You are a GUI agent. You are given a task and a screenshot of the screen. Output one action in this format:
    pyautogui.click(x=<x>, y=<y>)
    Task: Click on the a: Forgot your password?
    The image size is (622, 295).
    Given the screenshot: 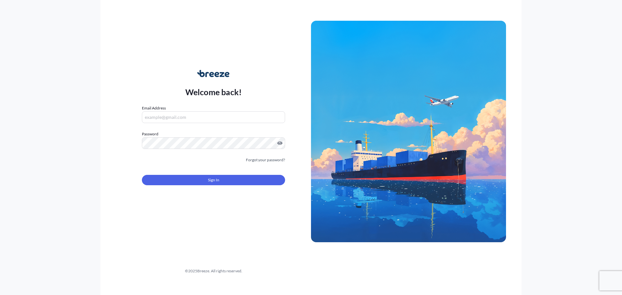 What is the action you would take?
    pyautogui.click(x=265, y=160)
    